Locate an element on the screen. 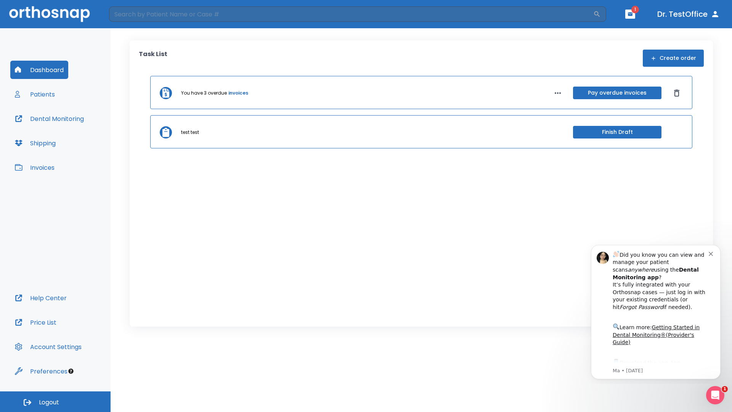 The width and height of the screenshot is (732, 412). button: Price List is located at coordinates (35, 322).